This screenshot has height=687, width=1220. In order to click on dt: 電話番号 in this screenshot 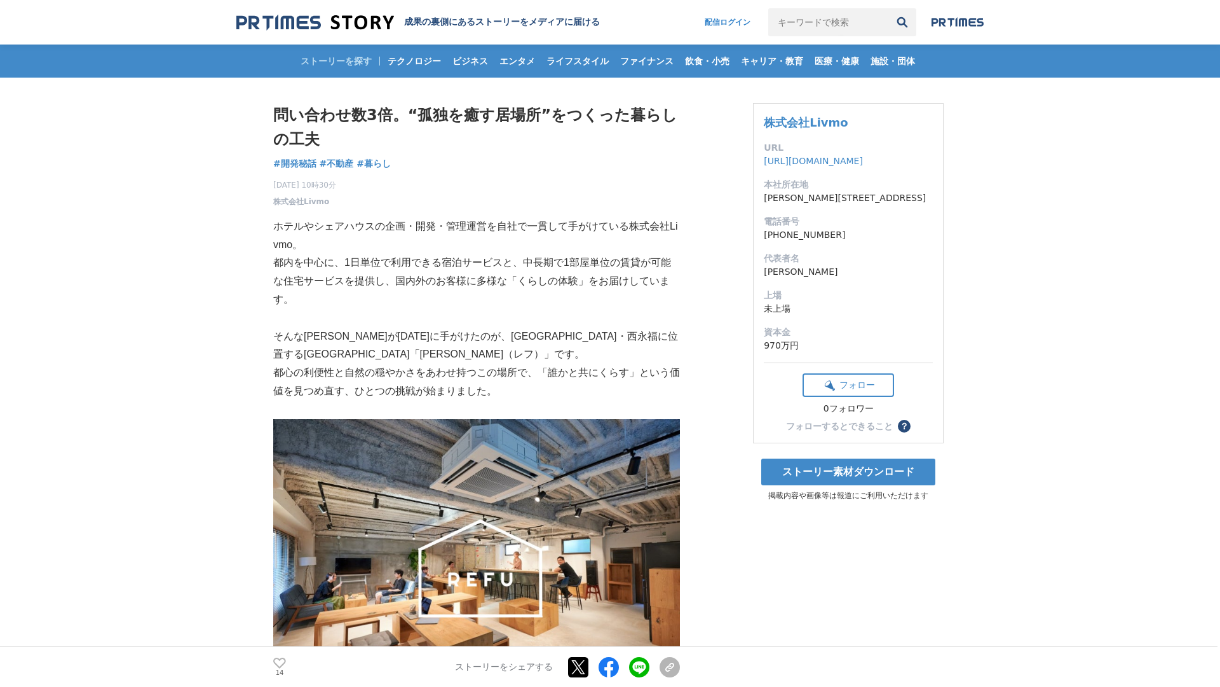, I will do `click(849, 221)`.